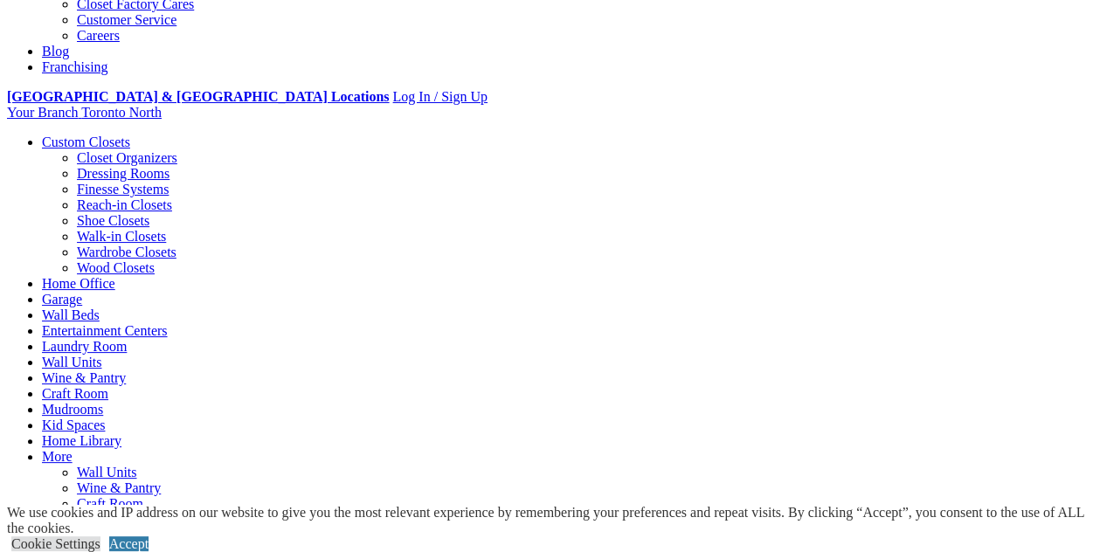  Describe the element at coordinates (98, 35) in the screenshot. I see `a: Careers` at that location.